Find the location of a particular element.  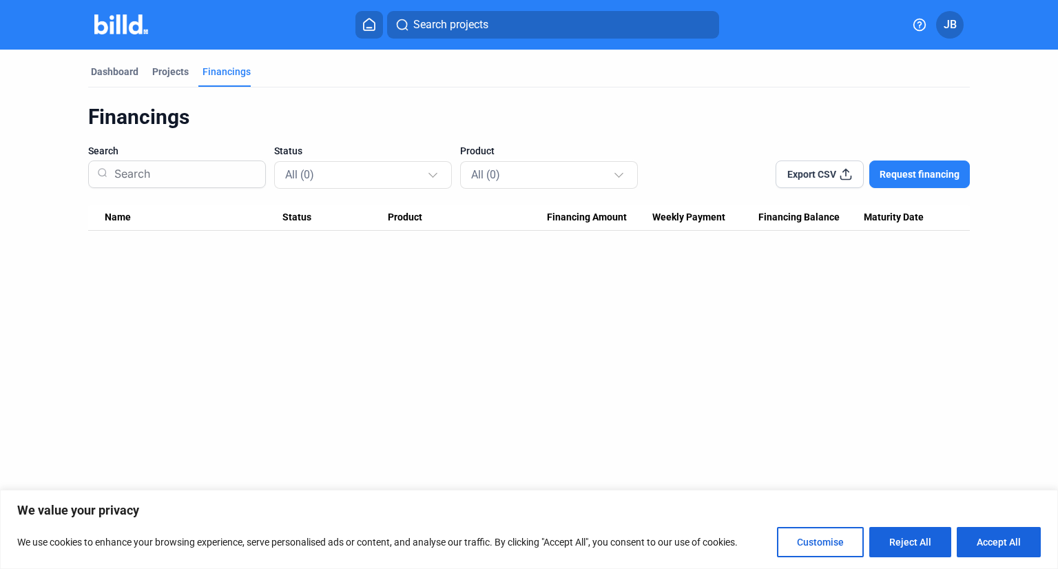

button: Customise is located at coordinates (821, 542).